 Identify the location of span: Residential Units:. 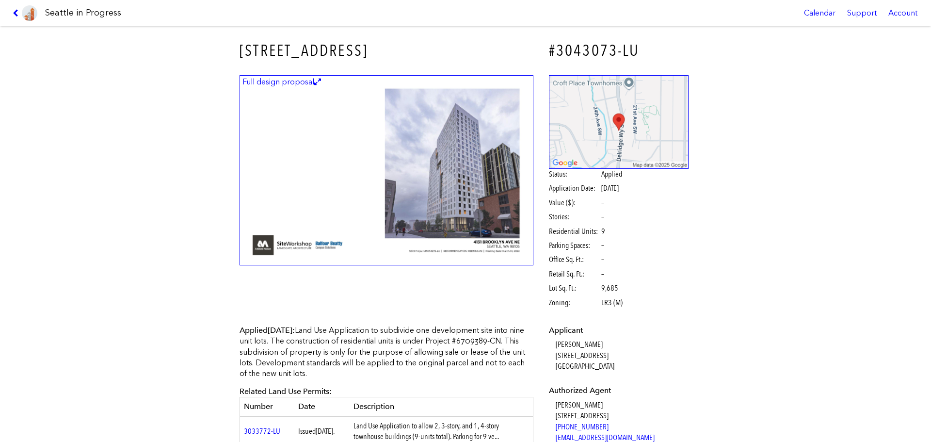
(574, 231).